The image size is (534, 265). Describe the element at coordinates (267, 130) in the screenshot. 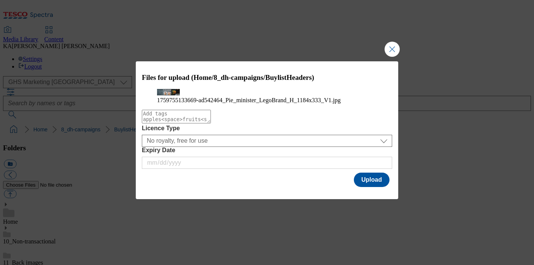

I see `div: Modal` at that location.